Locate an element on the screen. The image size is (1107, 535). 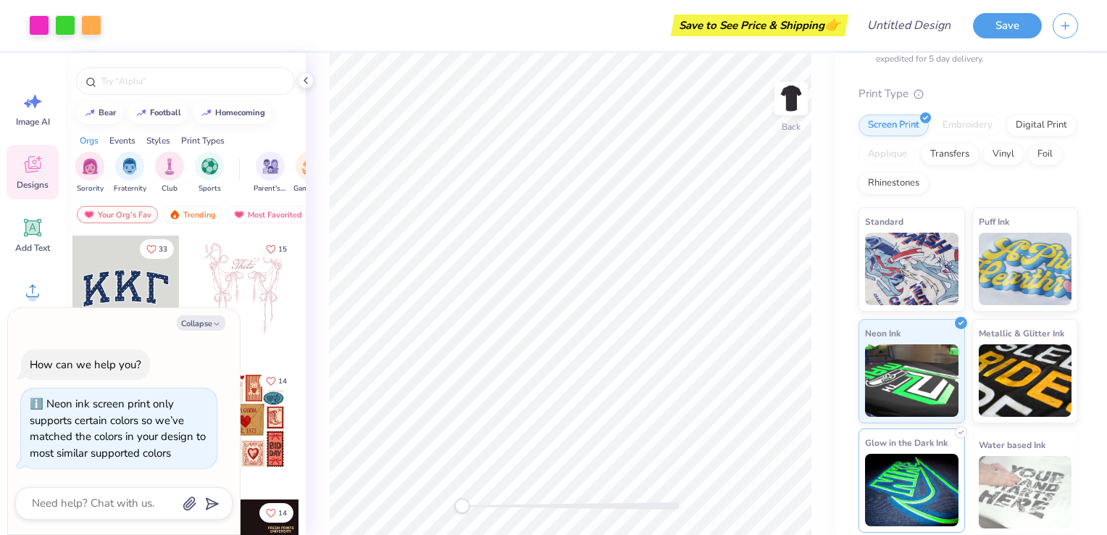
button: football is located at coordinates (157, 113).